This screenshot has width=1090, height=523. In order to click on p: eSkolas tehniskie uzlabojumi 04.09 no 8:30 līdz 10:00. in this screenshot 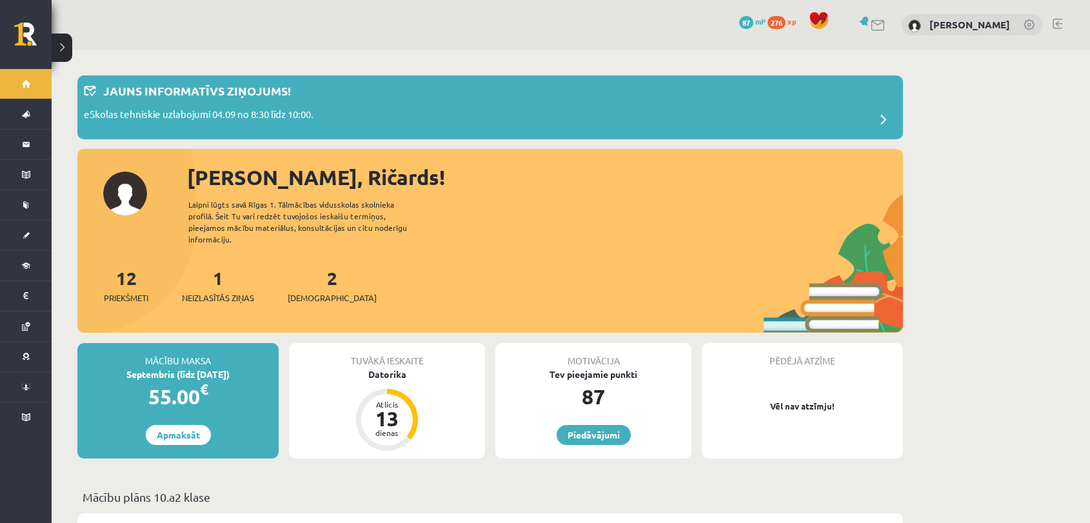, I will do `click(199, 116)`.